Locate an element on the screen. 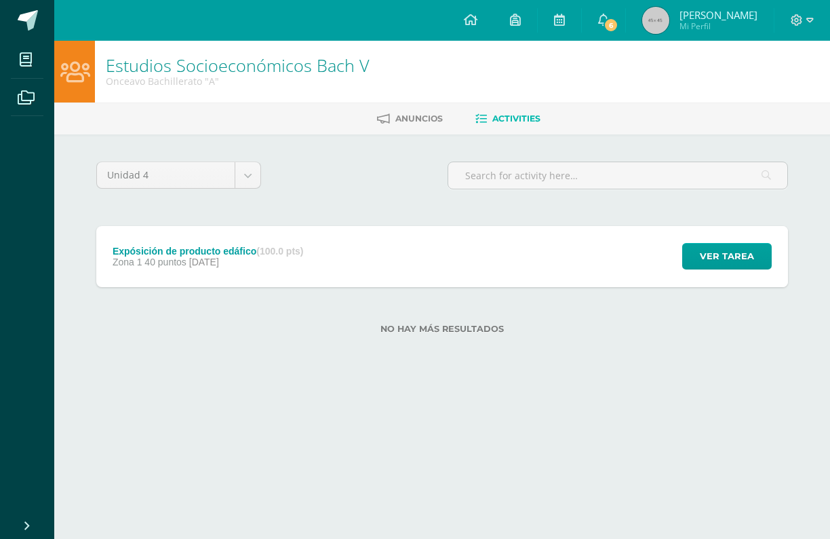 This screenshot has height=539, width=830. span: Mi Perfil is located at coordinates (719, 26).